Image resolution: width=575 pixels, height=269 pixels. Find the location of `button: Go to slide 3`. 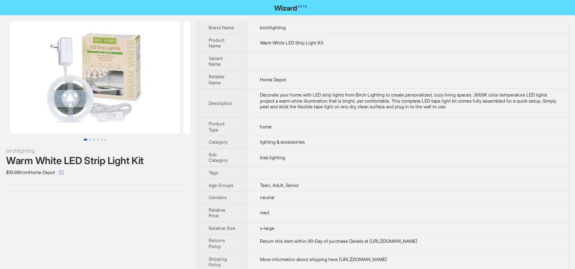

button: Go to slide 3 is located at coordinates (94, 140).